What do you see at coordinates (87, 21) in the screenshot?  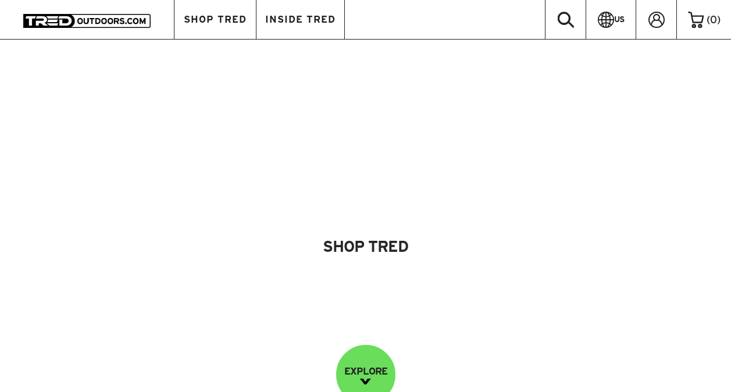 I see `img: TRED Outdoors America` at bounding box center [87, 21].